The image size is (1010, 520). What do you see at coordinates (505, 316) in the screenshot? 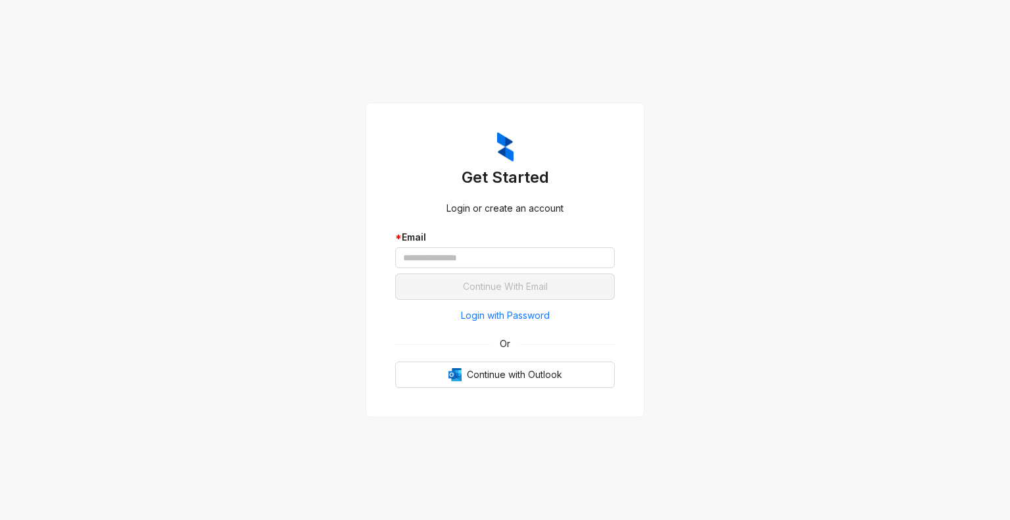
I see `button: Login with Password` at bounding box center [505, 316].